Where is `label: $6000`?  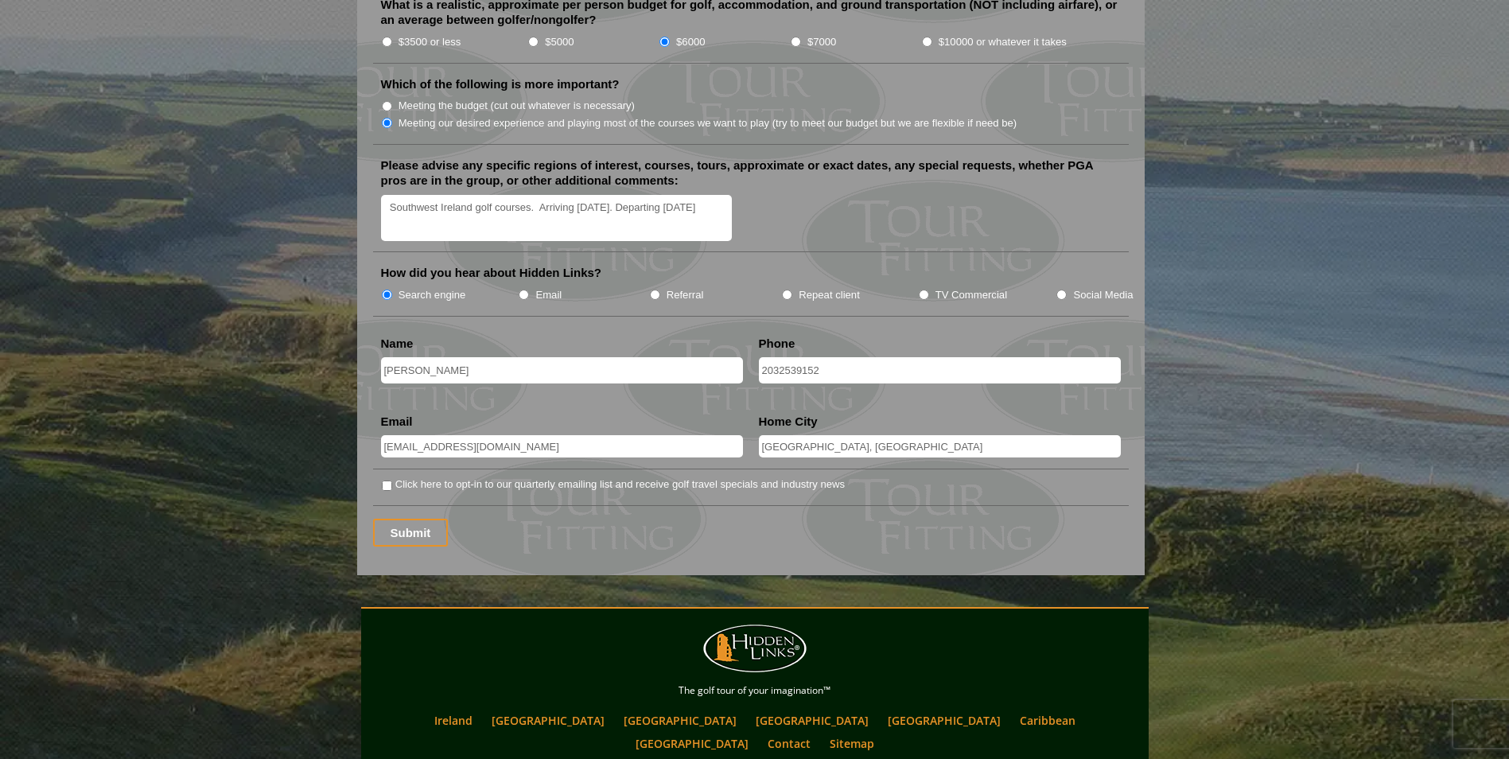 label: $6000 is located at coordinates (691, 42).